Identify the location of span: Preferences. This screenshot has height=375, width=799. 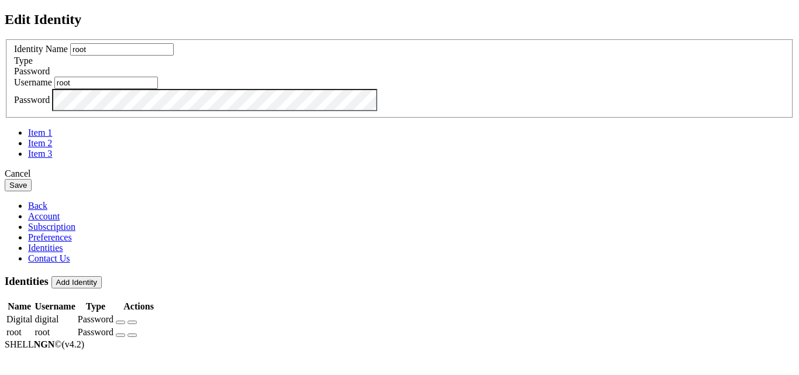
(50, 237).